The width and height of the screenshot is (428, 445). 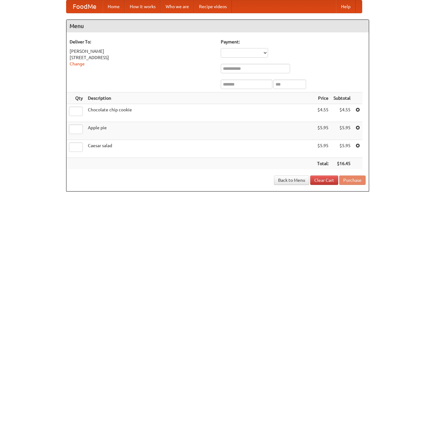 What do you see at coordinates (200, 98) in the screenshot?
I see `th: Description` at bounding box center [200, 98].